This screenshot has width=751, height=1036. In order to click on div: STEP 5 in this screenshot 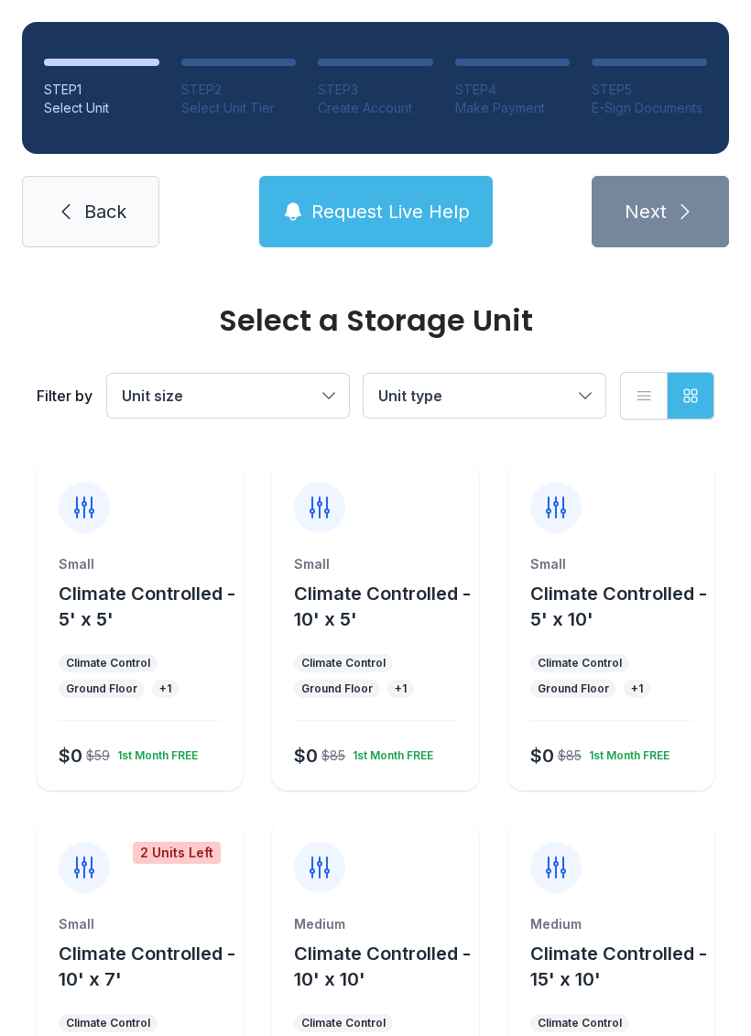, I will do `click(649, 90)`.